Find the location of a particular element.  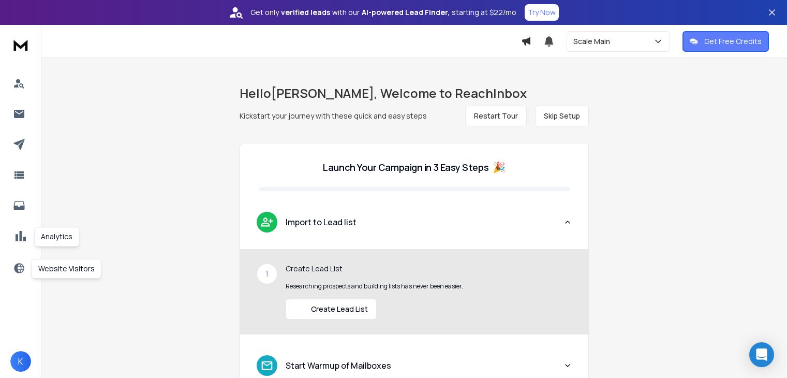

div: Analytics is located at coordinates (56, 236).